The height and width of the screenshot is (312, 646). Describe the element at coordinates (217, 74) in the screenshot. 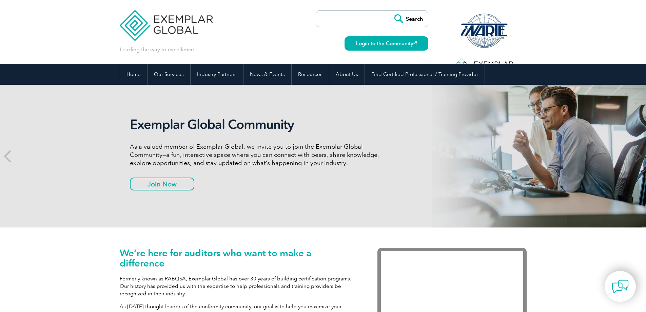

I see `a: Industry Partners` at that location.